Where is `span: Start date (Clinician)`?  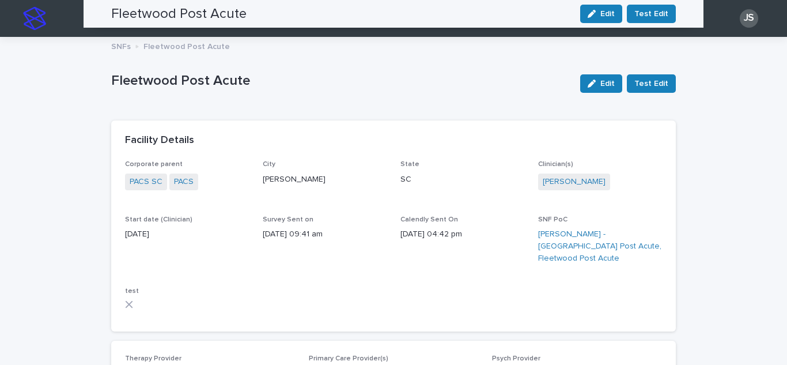
span: Start date (Clinician) is located at coordinates (158, 220).